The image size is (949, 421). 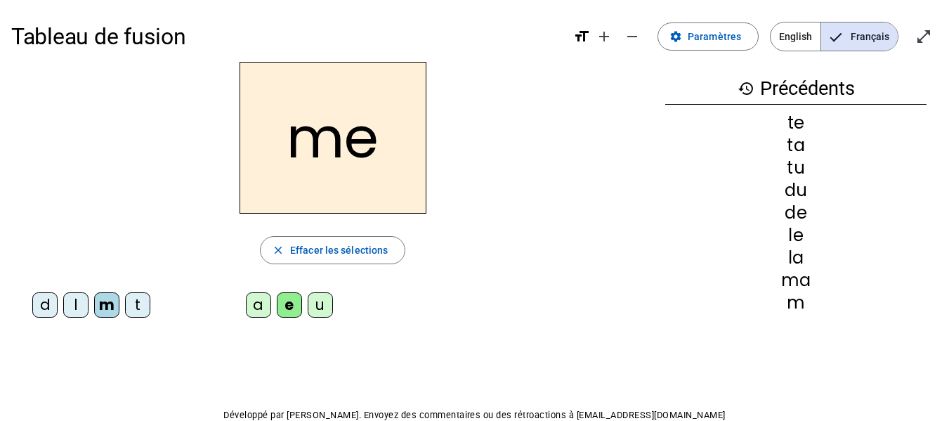 I want to click on button: Entrer en plein écran, so click(x=924, y=37).